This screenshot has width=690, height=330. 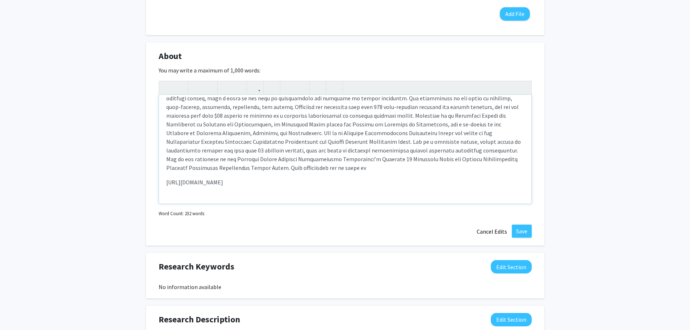 I want to click on button: Cancel Edits, so click(x=492, y=231).